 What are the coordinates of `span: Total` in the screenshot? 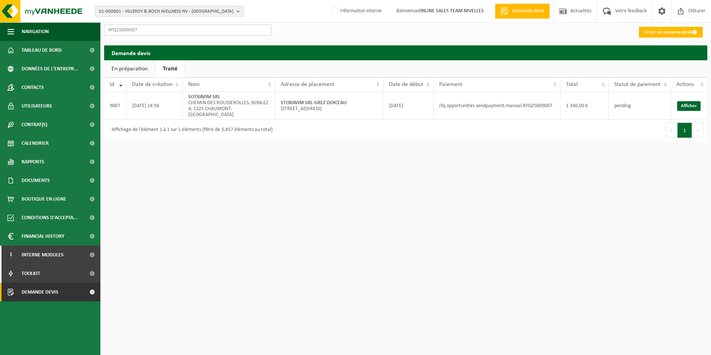 It's located at (572, 84).